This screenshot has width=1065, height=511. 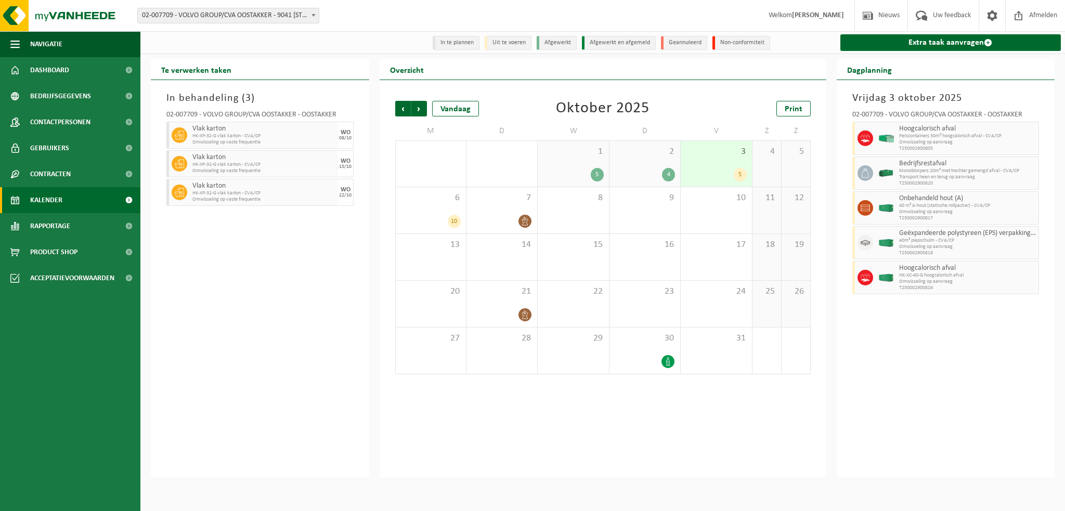 What do you see at coordinates (946, 98) in the screenshot?
I see `h3: Vrijdag 3 oktober 2025` at bounding box center [946, 98].